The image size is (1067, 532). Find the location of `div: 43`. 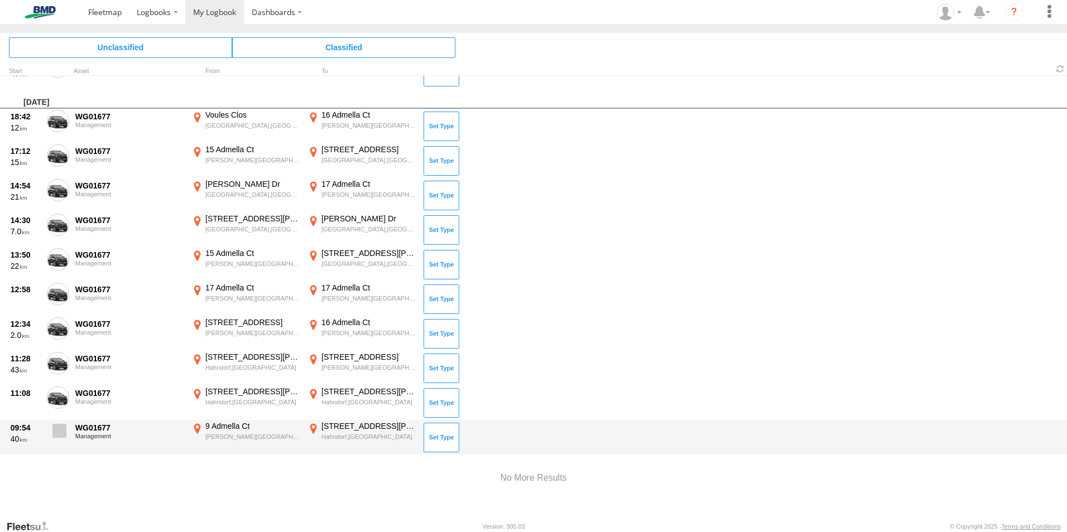

div: 43 is located at coordinates (26, 370).